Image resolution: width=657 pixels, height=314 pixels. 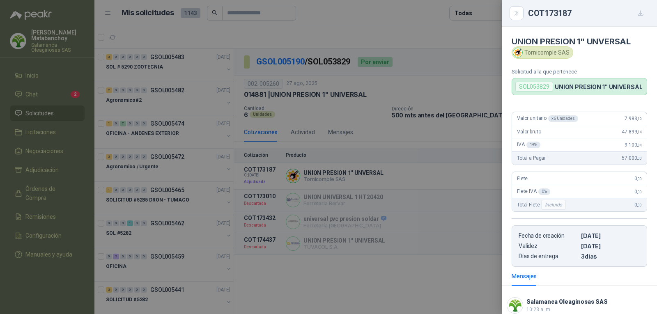 What do you see at coordinates (542, 53) in the screenshot?
I see `div: Tornicomple SAS` at bounding box center [542, 53].